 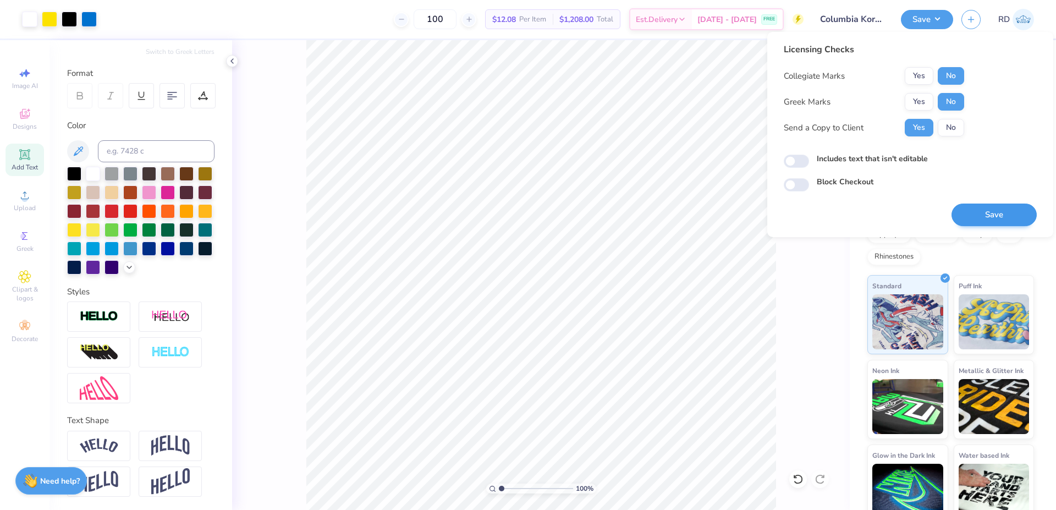 I want to click on img: Arc, so click(x=99, y=446).